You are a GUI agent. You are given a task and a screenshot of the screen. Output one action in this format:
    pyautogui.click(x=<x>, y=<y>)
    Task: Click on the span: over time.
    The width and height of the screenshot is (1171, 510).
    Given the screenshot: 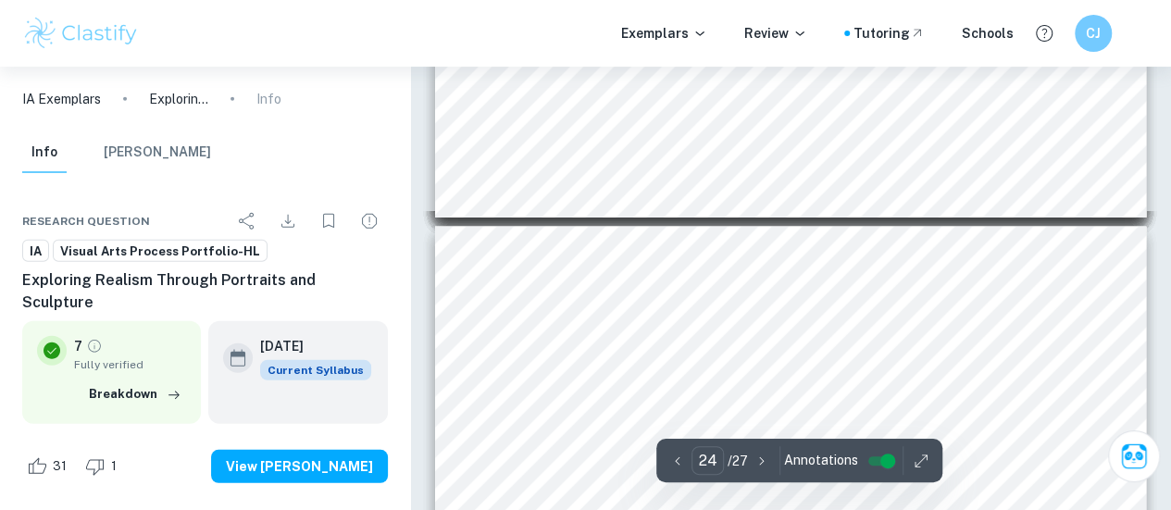 What is the action you would take?
    pyautogui.click(x=466, y=327)
    